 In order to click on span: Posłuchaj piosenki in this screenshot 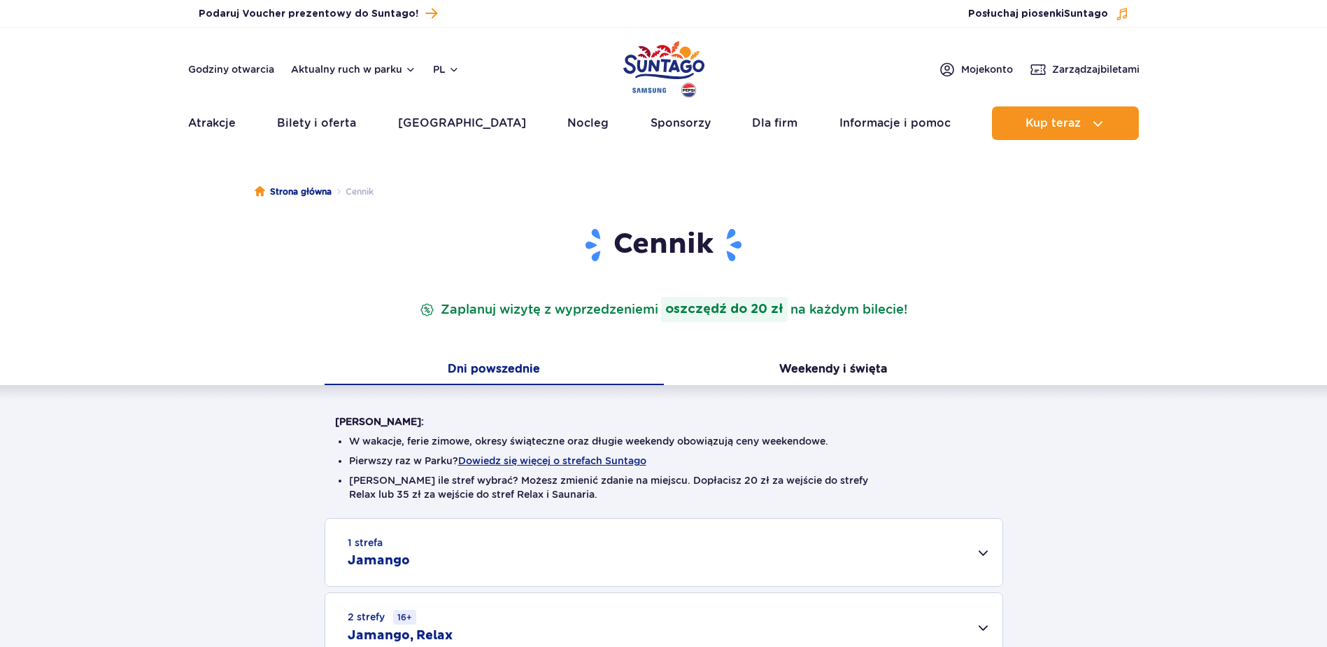, I will do `click(1038, 14)`.